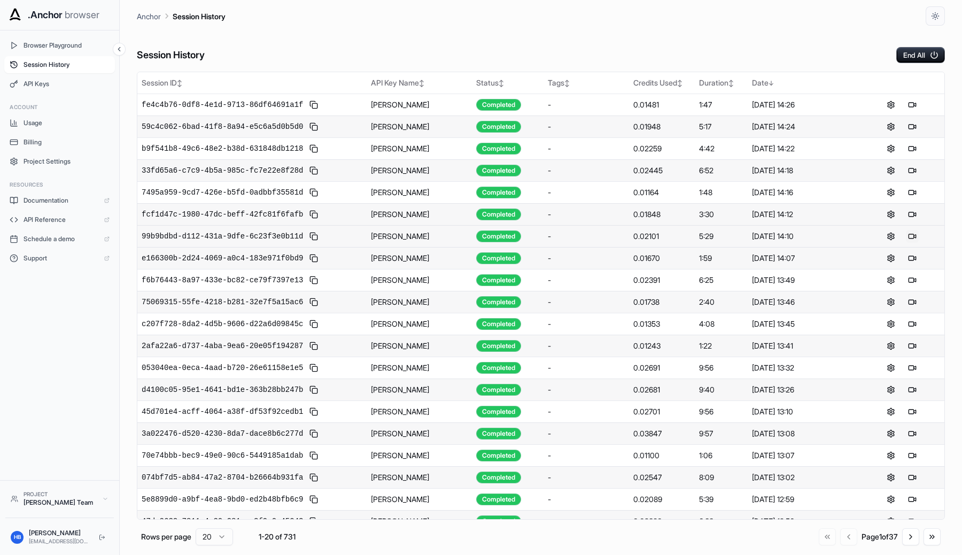 Image resolution: width=962 pixels, height=555 pixels. What do you see at coordinates (60, 494) in the screenshot?
I see `div: Project` at bounding box center [60, 494].